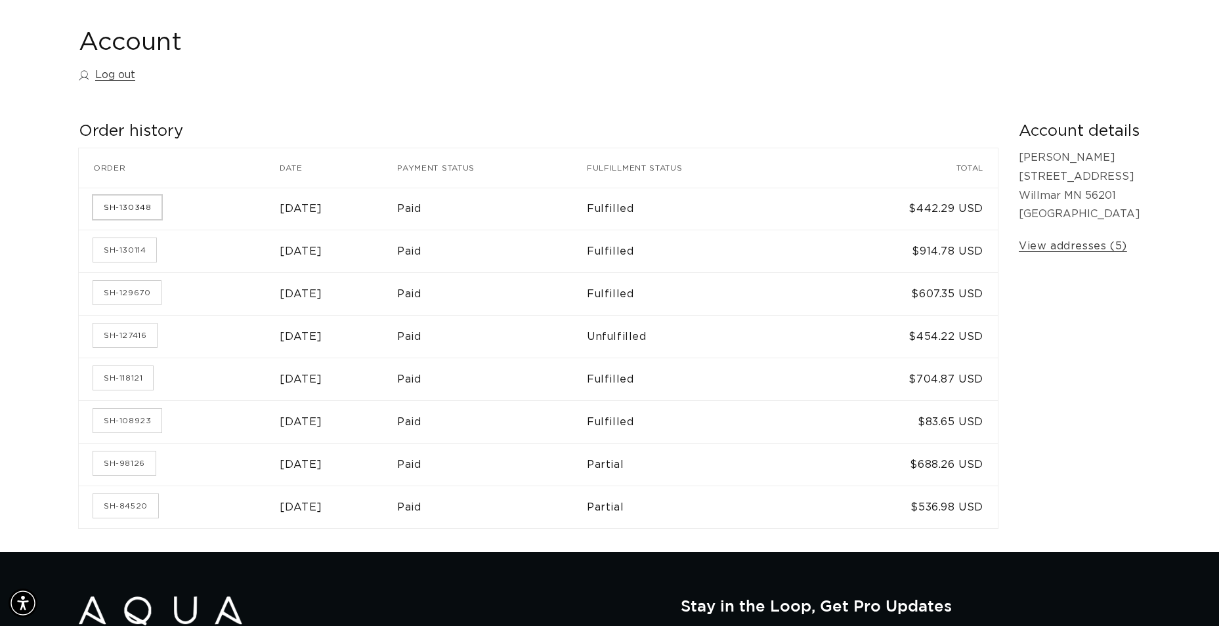  I want to click on td: $454.22 USD, so click(906, 336).